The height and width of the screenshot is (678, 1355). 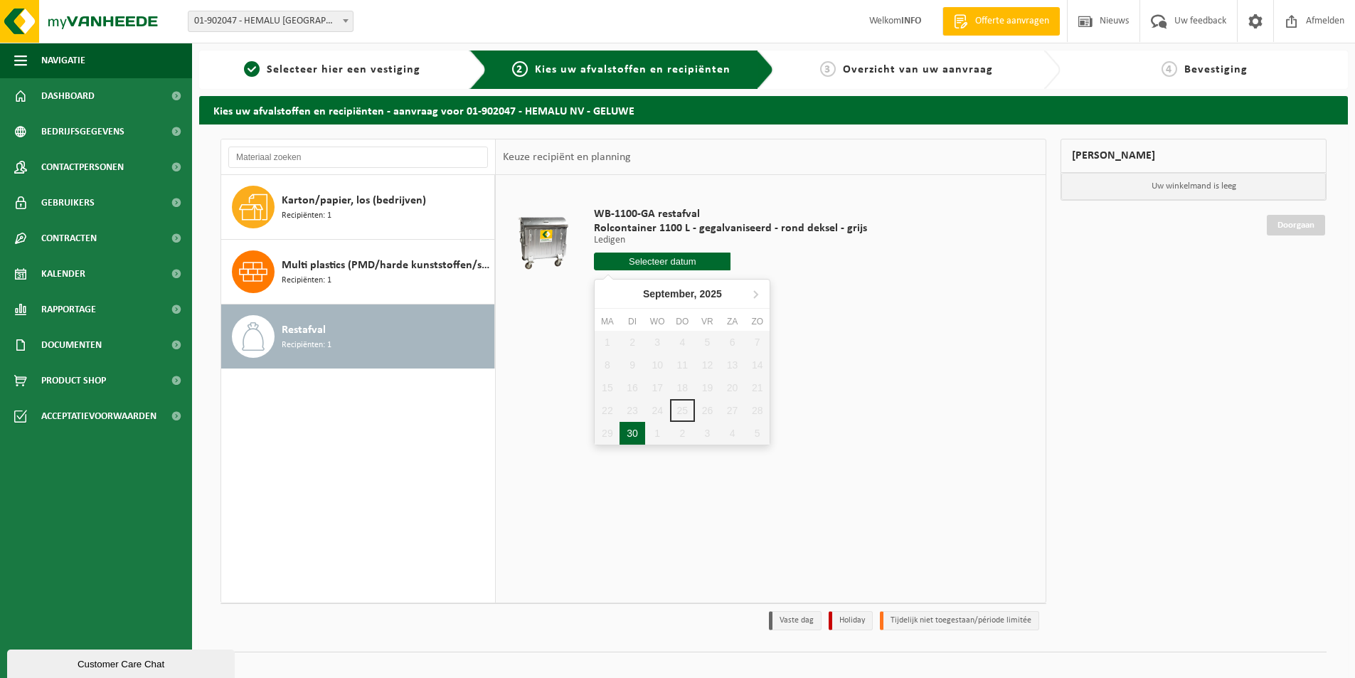 I want to click on span: Kies uw afvalstoffen en recipiënten, so click(x=632, y=70).